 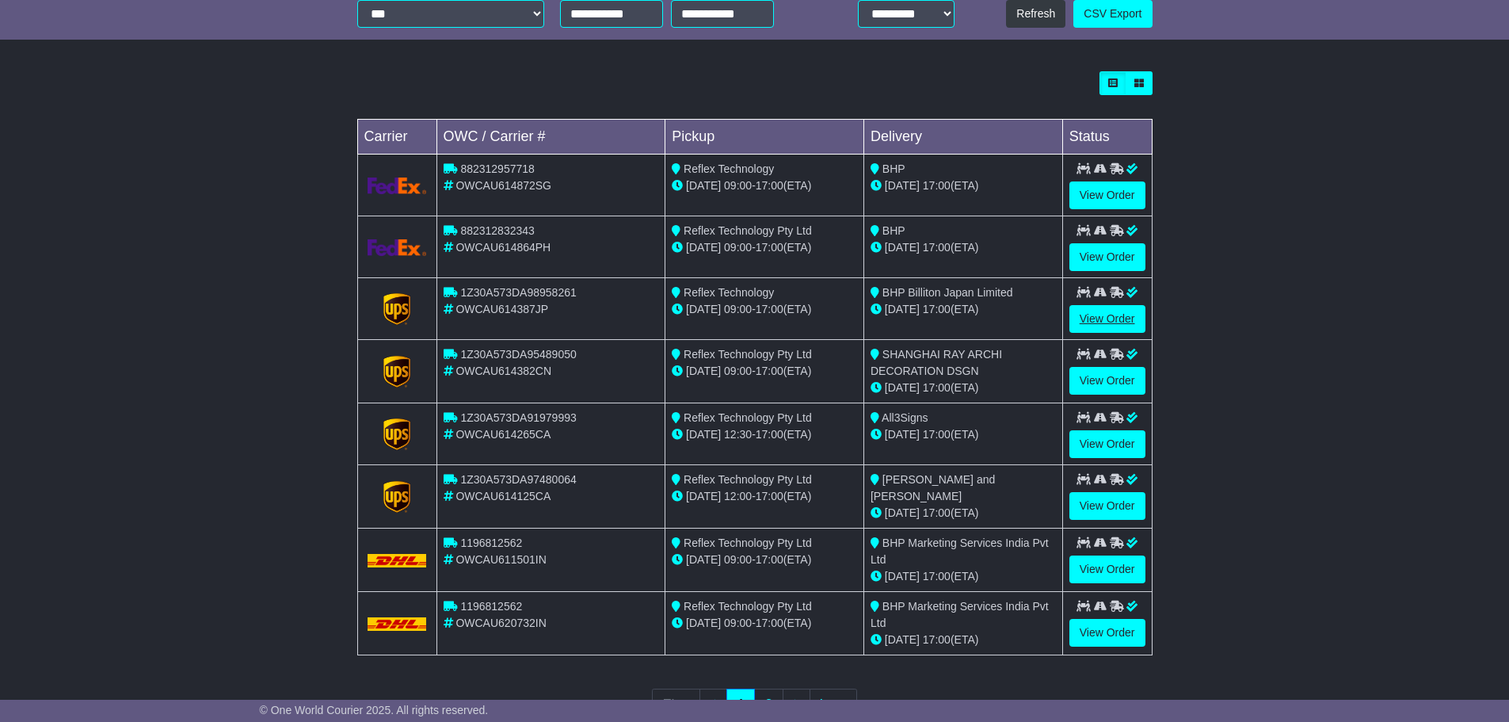 What do you see at coordinates (374, 710) in the screenshot?
I see `span: © One World Courier 2025. All rights reserved.` at bounding box center [374, 710].